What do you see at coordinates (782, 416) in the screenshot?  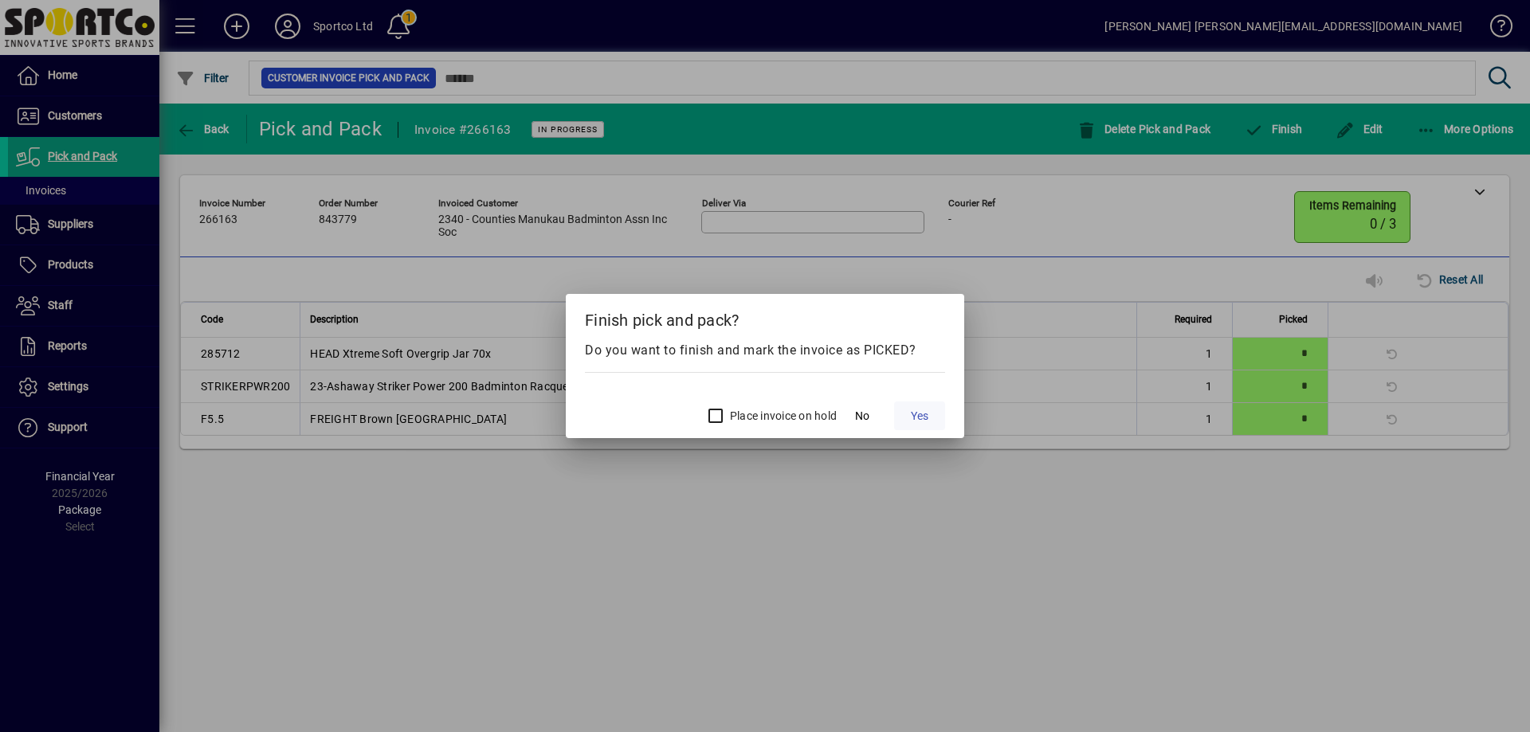 I see `label: Place invoice on hold` at bounding box center [782, 416].